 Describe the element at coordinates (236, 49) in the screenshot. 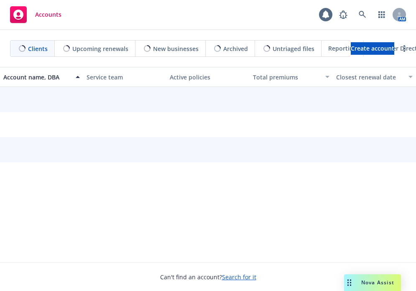

I see `span: Archived` at that location.